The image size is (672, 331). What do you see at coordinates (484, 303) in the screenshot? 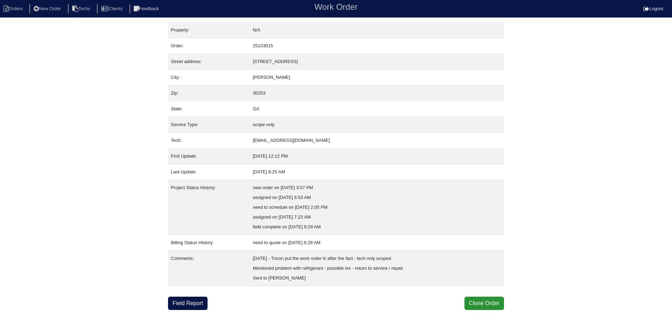
I see `button: Clone Order` at bounding box center [484, 303].